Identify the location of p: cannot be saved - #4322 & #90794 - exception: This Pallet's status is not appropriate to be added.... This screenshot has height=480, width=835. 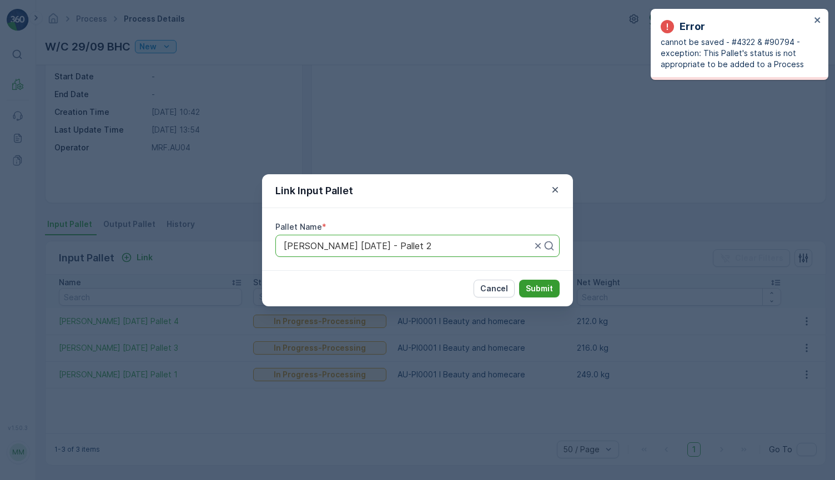
(735, 53).